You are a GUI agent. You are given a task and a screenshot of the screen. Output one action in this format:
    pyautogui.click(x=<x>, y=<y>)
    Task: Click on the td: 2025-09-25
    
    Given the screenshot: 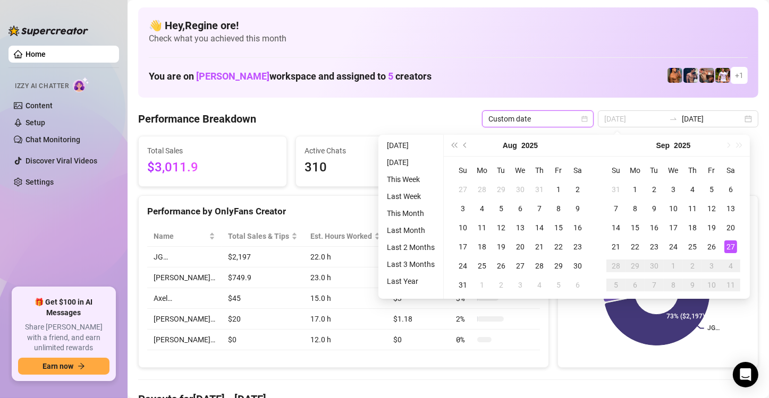 What is the action you would take?
    pyautogui.click(x=692, y=247)
    